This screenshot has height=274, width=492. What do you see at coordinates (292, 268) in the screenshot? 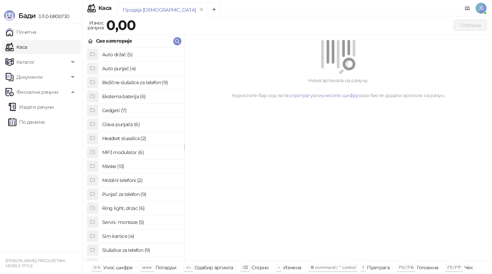
I see `div: Измена` at bounding box center [292, 268].